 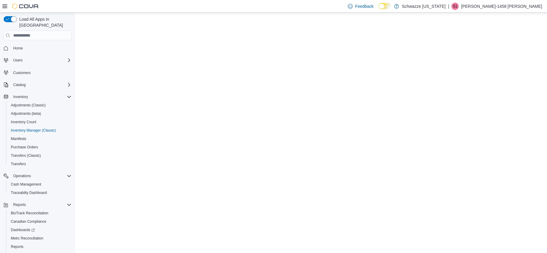 What do you see at coordinates (33, 131) in the screenshot?
I see `a: Inventory Manager (Classic)` at bounding box center [33, 131].